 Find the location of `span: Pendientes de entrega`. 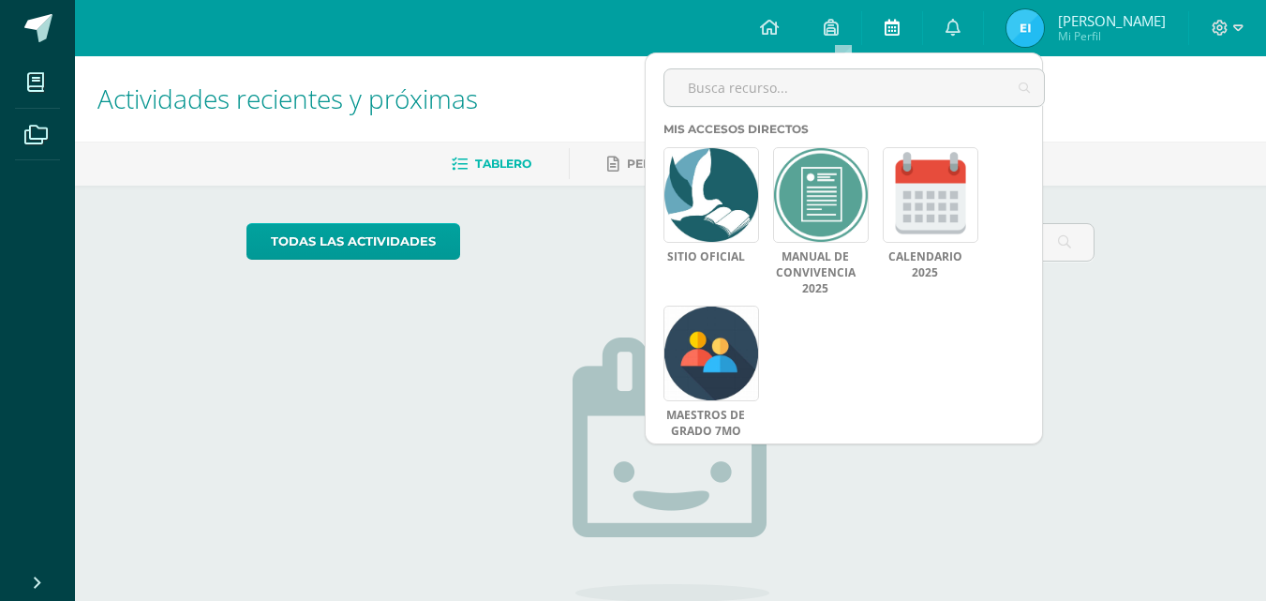

span: Pendientes de entrega is located at coordinates (707, 163).